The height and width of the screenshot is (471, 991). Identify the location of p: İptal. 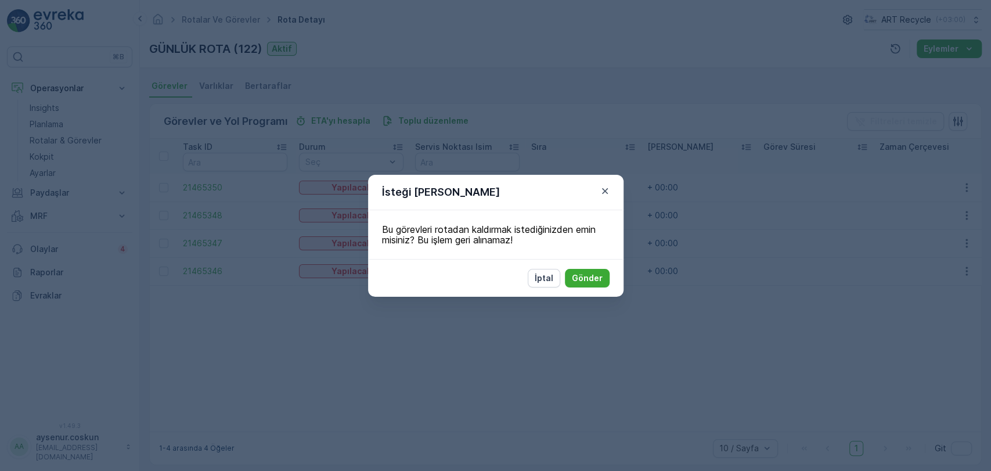
(544, 278).